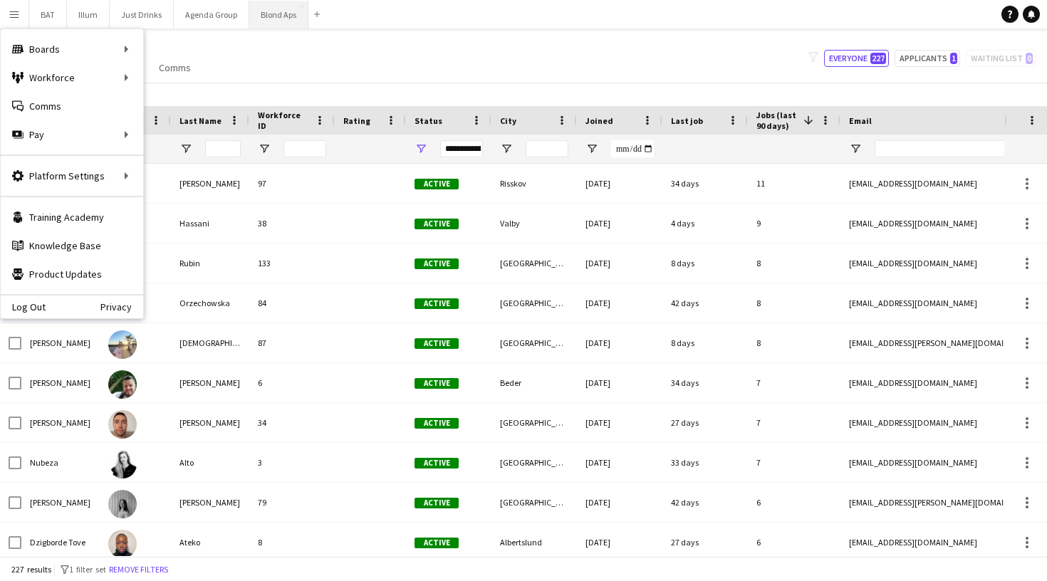 The width and height of the screenshot is (1047, 581). What do you see at coordinates (72, 176) in the screenshot?
I see `div: Platform Settings` at bounding box center [72, 176].